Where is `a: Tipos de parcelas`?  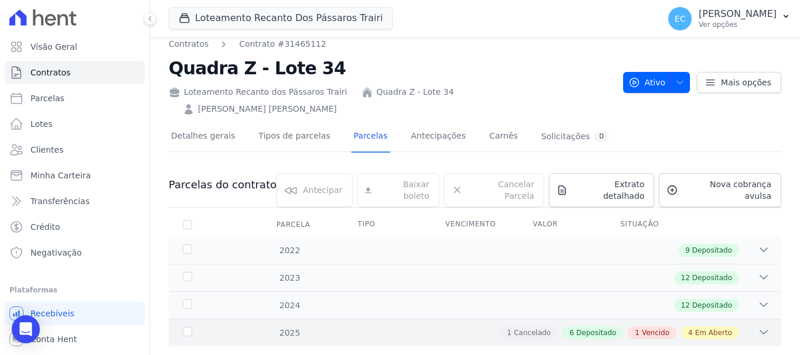 a: Tipos de parcelas is located at coordinates (294, 137).